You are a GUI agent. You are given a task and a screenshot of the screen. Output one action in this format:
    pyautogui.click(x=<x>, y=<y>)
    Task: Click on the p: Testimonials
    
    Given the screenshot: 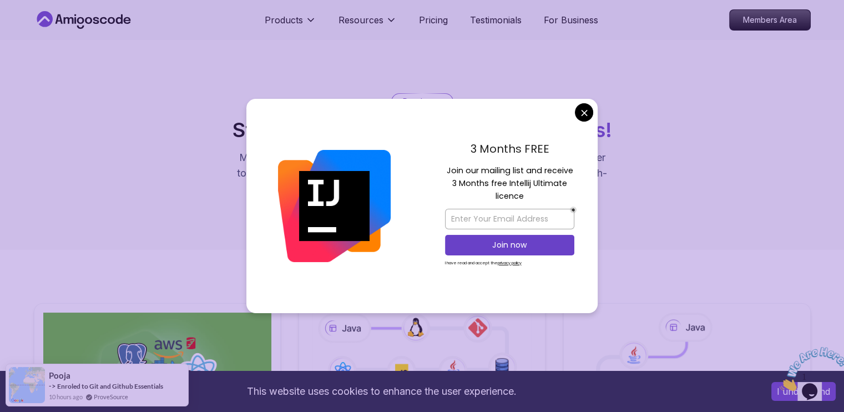 What is the action you would take?
    pyautogui.click(x=496, y=20)
    